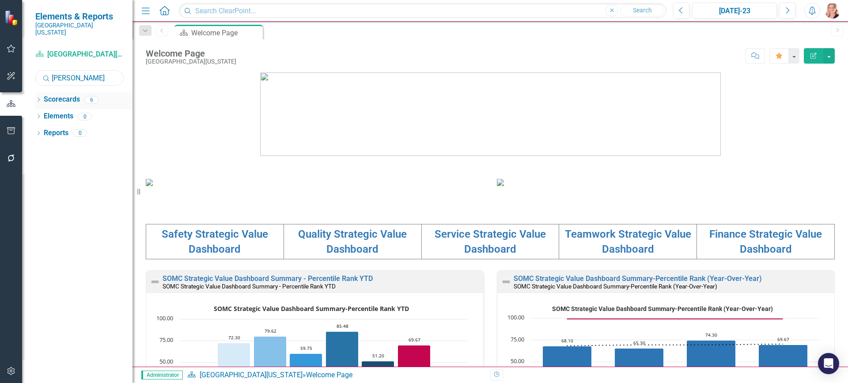 The width and height of the screenshot is (848, 383). What do you see at coordinates (639, 343) in the screenshot?
I see `text: 65.30` at bounding box center [639, 343].